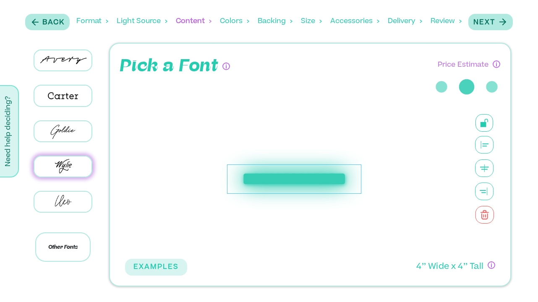 The height and width of the screenshot is (302, 538). Describe the element at coordinates (405, 21) in the screenshot. I see `div: Delivery` at that location.